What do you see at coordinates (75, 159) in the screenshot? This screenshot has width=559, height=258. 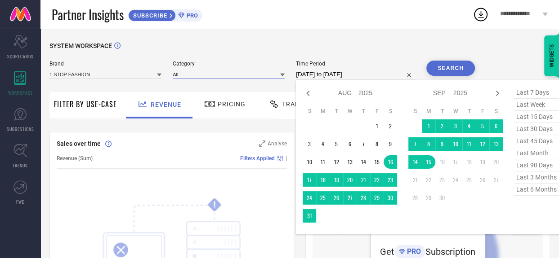 I see `span: Revenue (Sum)` at bounding box center [75, 159].